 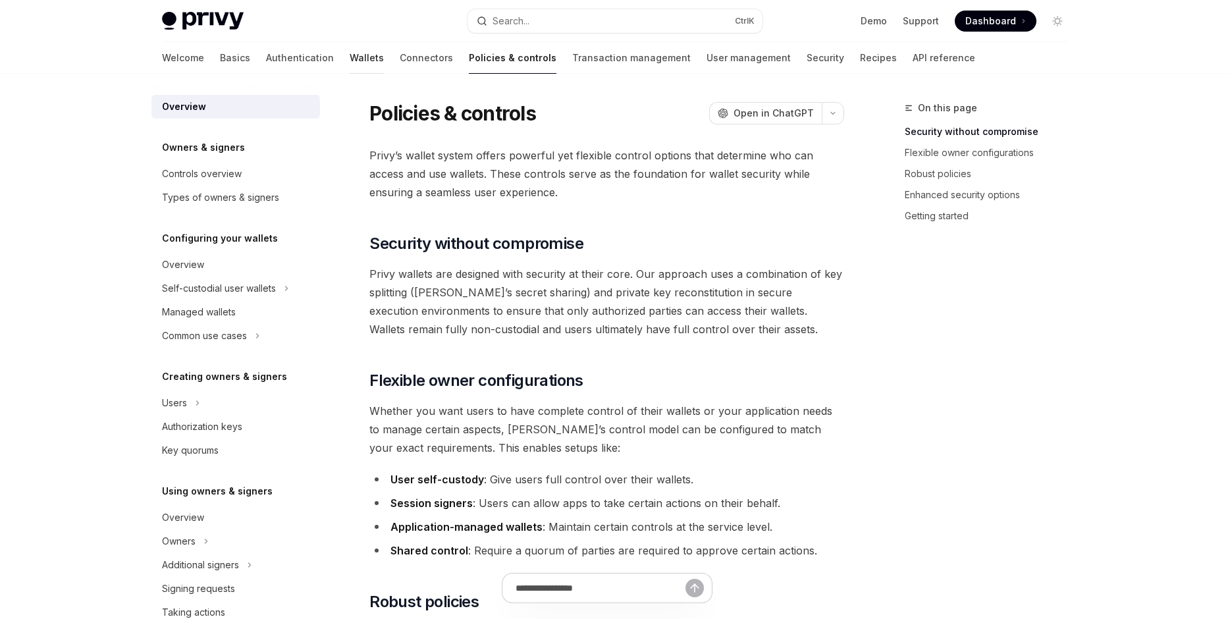 What do you see at coordinates (615, 21) in the screenshot?
I see `button: Search...CtrlK` at bounding box center [615, 21].